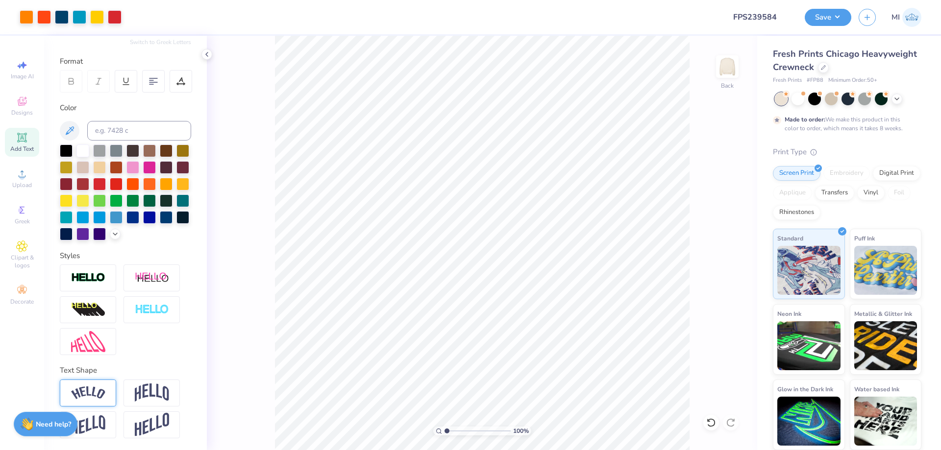 The image size is (941, 450). What do you see at coordinates (126, 61) in the screenshot?
I see `div: Format` at bounding box center [126, 61].